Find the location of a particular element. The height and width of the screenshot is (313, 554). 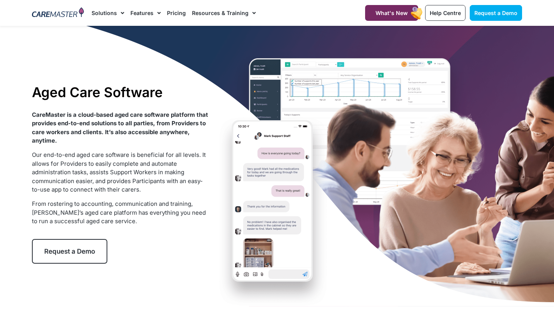

img: CareMaster Logo is located at coordinates (58, 13).